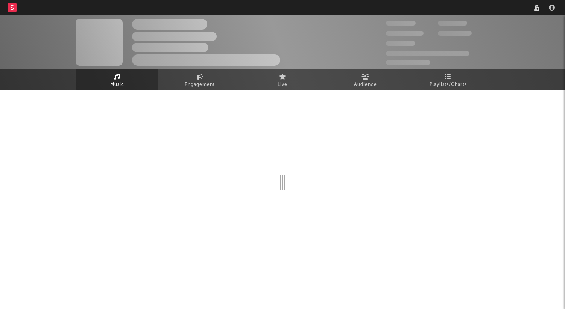  What do you see at coordinates (365, 80) in the screenshot?
I see `a: Audience` at bounding box center [365, 80].